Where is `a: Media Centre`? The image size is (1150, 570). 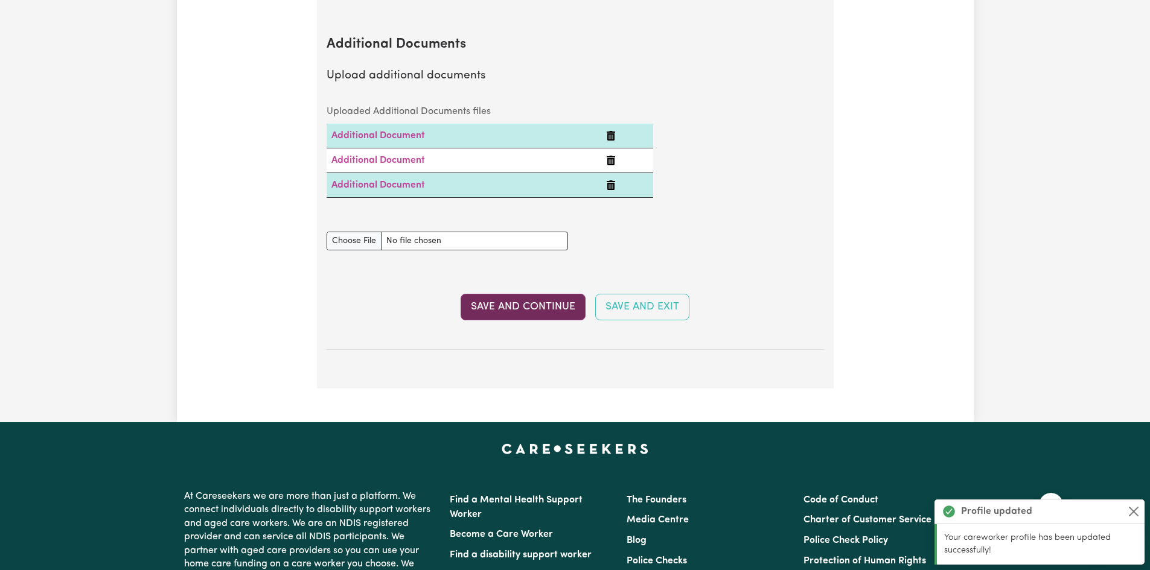
a: Media Centre is located at coordinates (657, 520).